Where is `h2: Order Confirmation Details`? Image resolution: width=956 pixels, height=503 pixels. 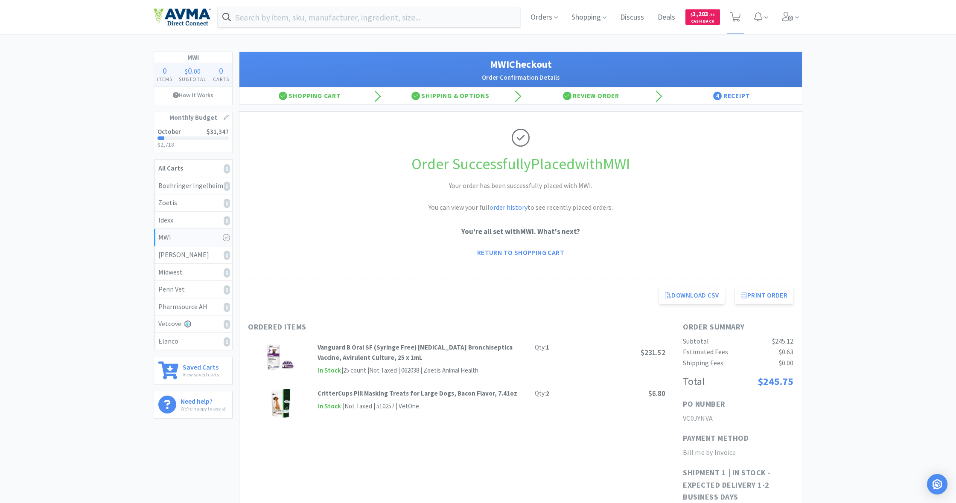 h2: Order Confirmation Details is located at coordinates (520, 78).